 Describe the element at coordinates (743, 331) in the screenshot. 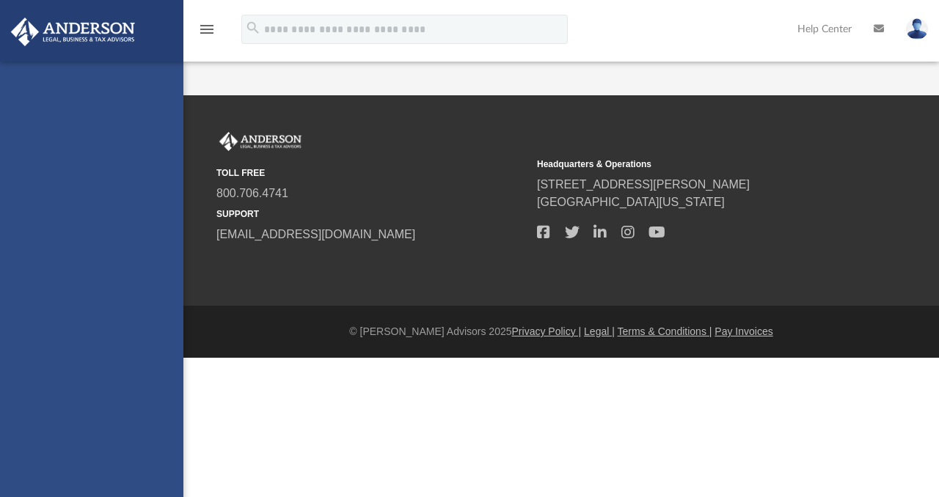

I see `a: Pay Invoices` at that location.